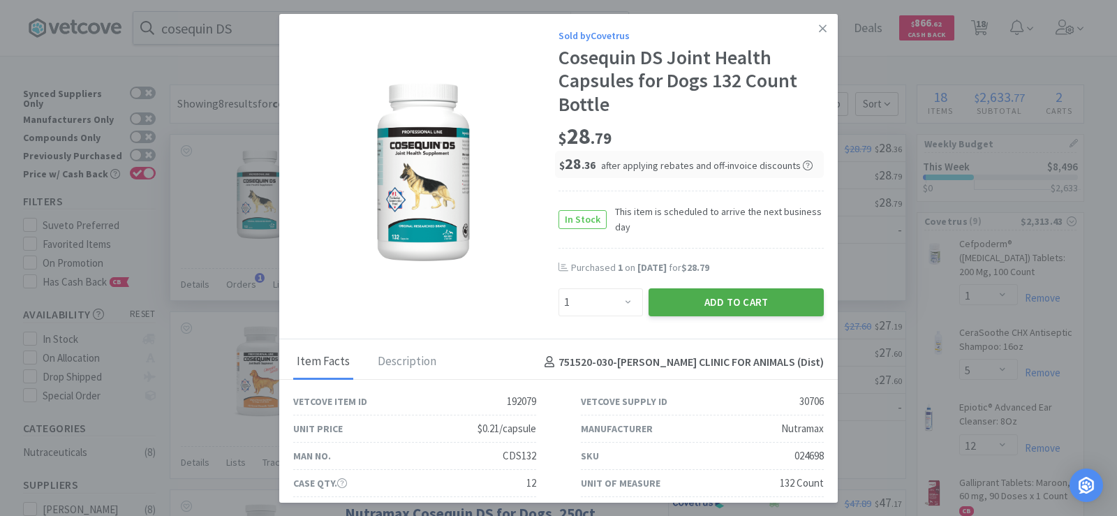 The height and width of the screenshot is (516, 1117). What do you see at coordinates (426, 172) in the screenshot?
I see `img: 47ffb293866a42439c6f7d65097e9a1b.png` at bounding box center [426, 172].